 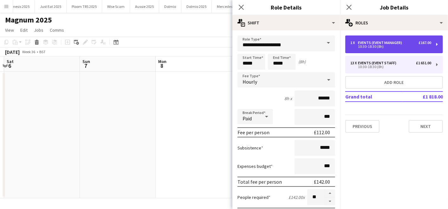 What do you see at coordinates (378, 63) in the screenshot?
I see `div: Events (Event Staff)` at bounding box center [378, 63].